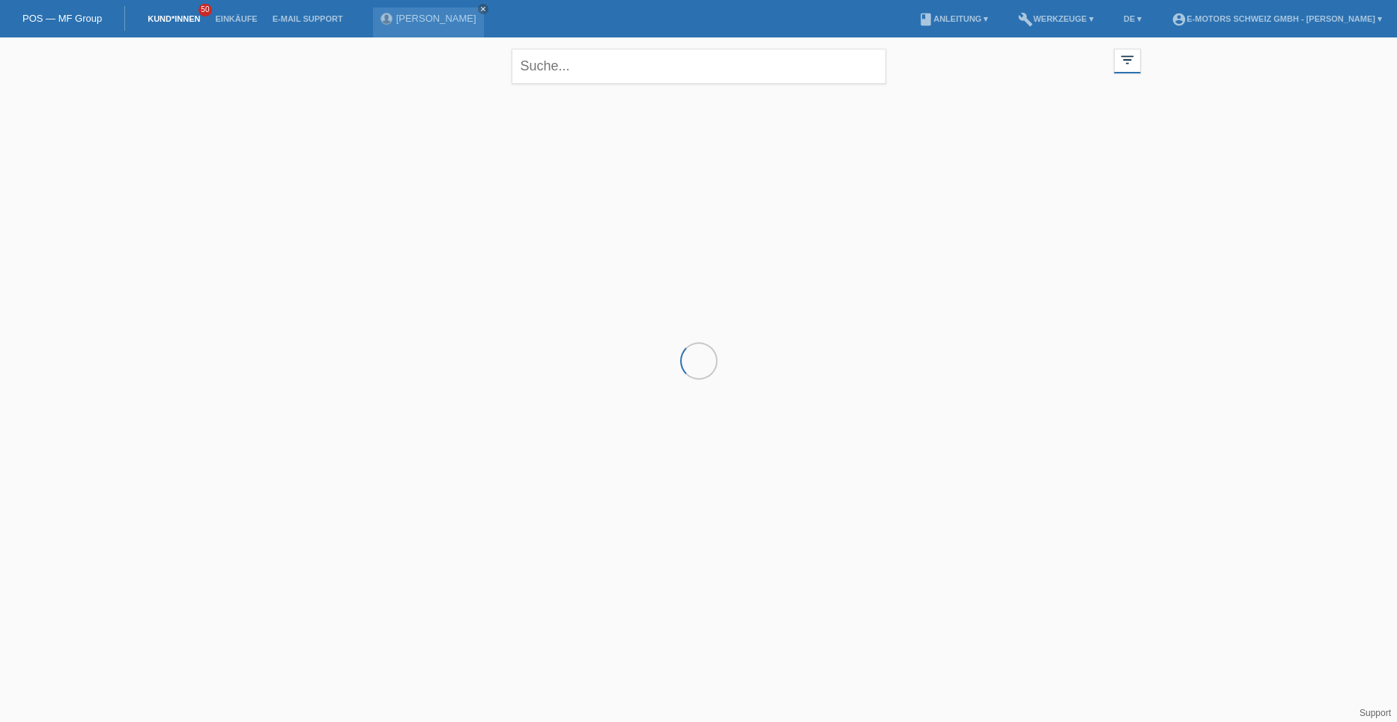  Describe the element at coordinates (926, 19) in the screenshot. I see `i: book` at that location.